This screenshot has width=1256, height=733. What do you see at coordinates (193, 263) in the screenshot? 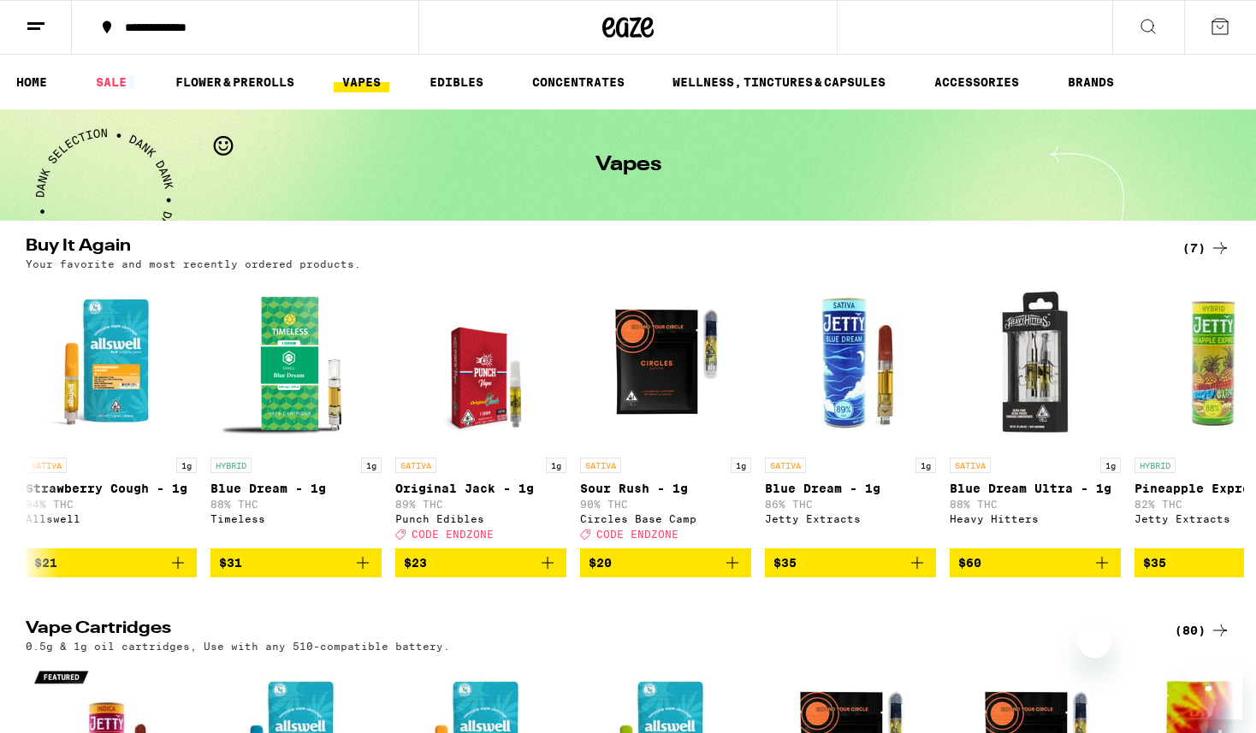
I see `p: Your favorite and most recently ordered products.` at bounding box center [193, 263].